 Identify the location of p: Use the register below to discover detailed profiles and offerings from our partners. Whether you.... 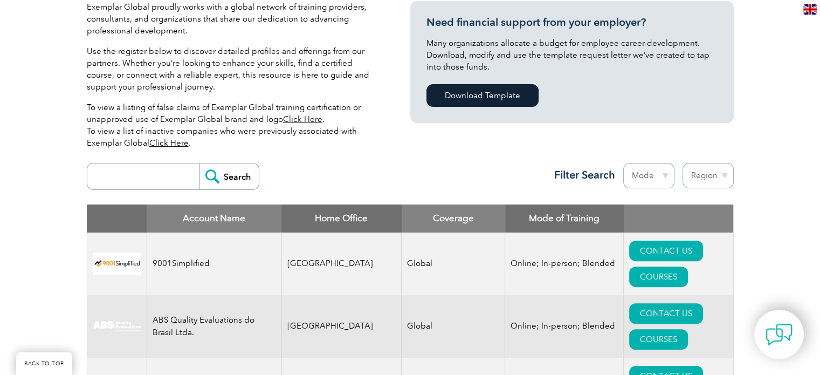
(232, 69).